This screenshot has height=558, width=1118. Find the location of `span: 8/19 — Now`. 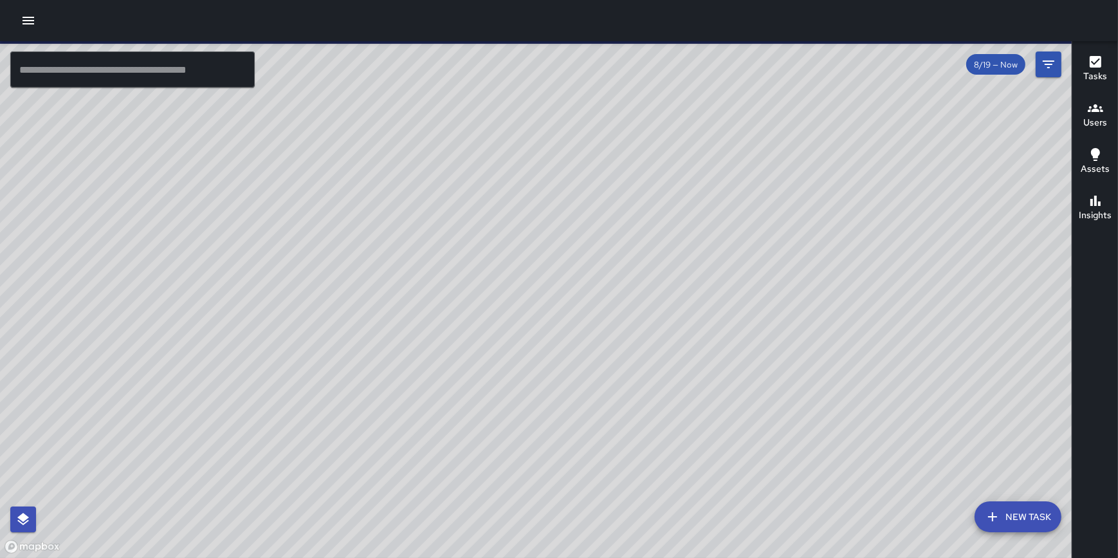

span: 8/19 — Now is located at coordinates (996, 64).